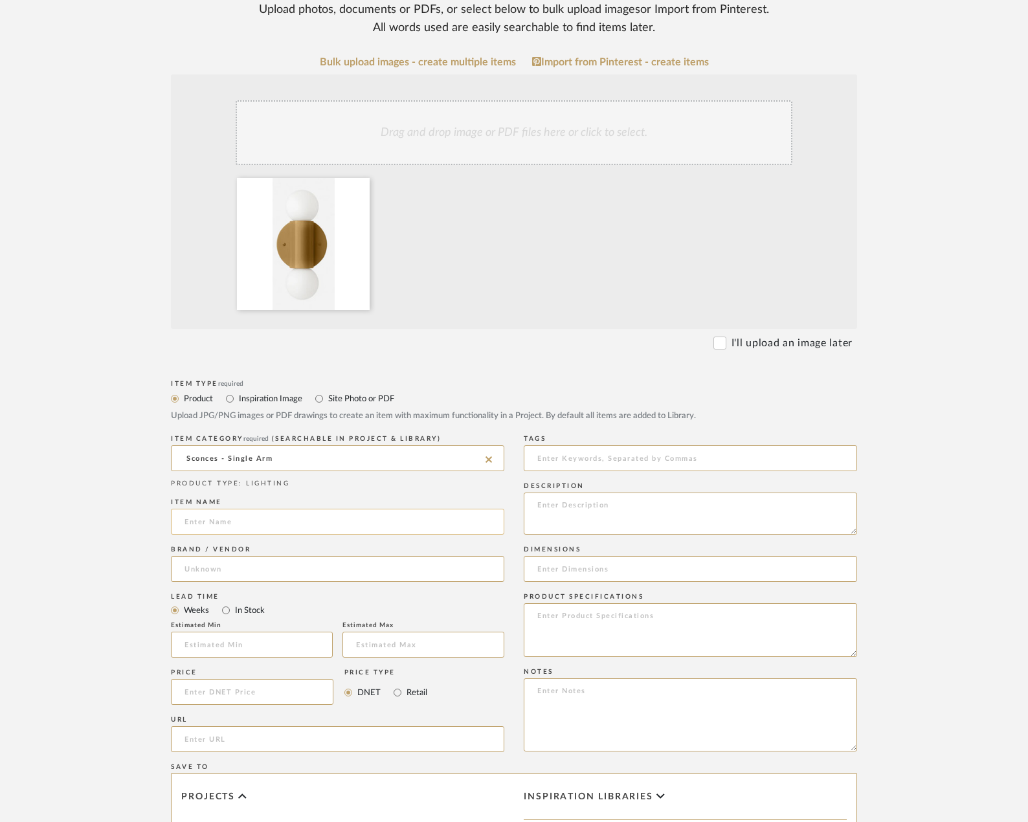 Image resolution: width=1028 pixels, height=822 pixels. I want to click on div: Price, so click(252, 673).